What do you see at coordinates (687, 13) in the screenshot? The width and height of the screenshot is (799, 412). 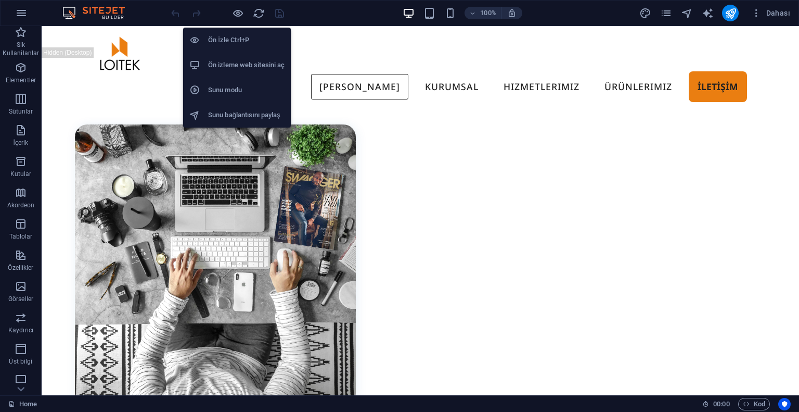 I see `button: navigator` at bounding box center [687, 13].